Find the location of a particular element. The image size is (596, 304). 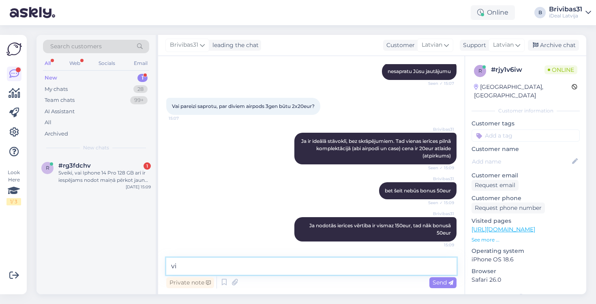

div: Web is located at coordinates (75, 63).